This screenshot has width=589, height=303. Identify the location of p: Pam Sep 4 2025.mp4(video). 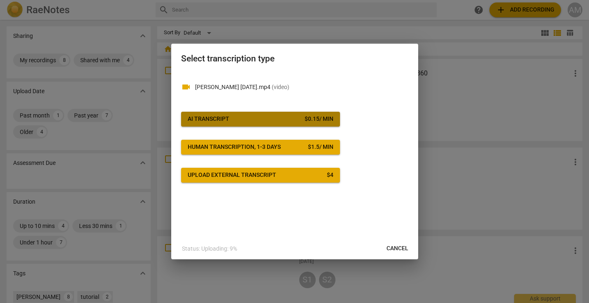
(302, 87).